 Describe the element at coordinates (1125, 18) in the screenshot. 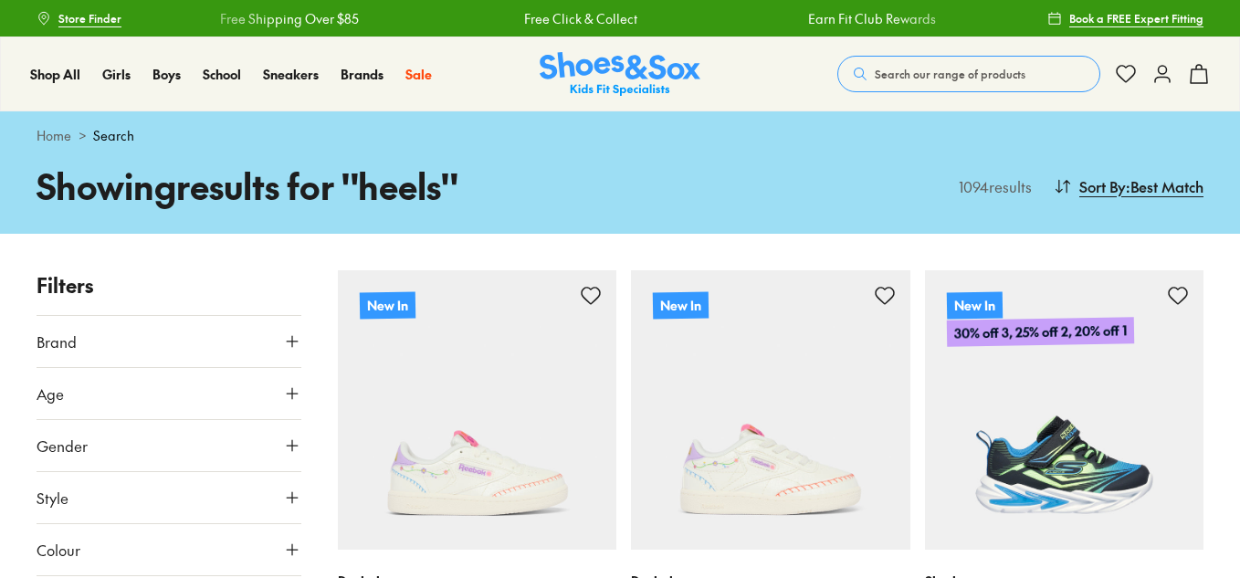

I see `a: Book a FREE Expert Fitting` at that location.